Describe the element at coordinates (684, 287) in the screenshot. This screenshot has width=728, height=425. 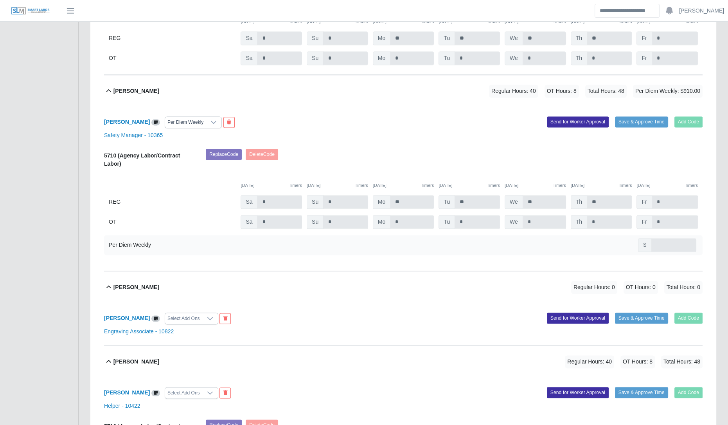
I see `span: Total Hours: 0` at that location.